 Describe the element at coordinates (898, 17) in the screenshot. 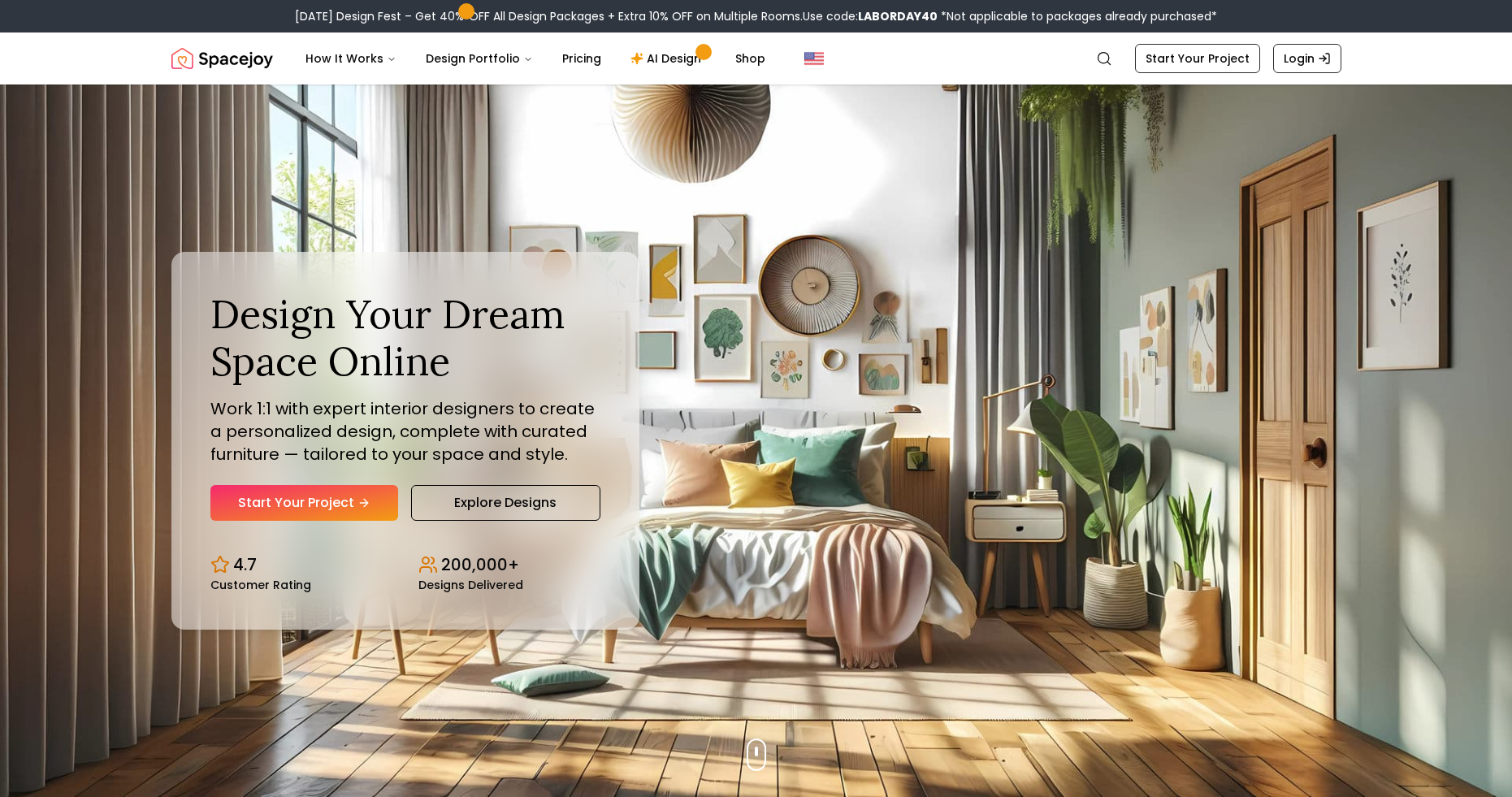

I see `b: LABORDAY40` at that location.